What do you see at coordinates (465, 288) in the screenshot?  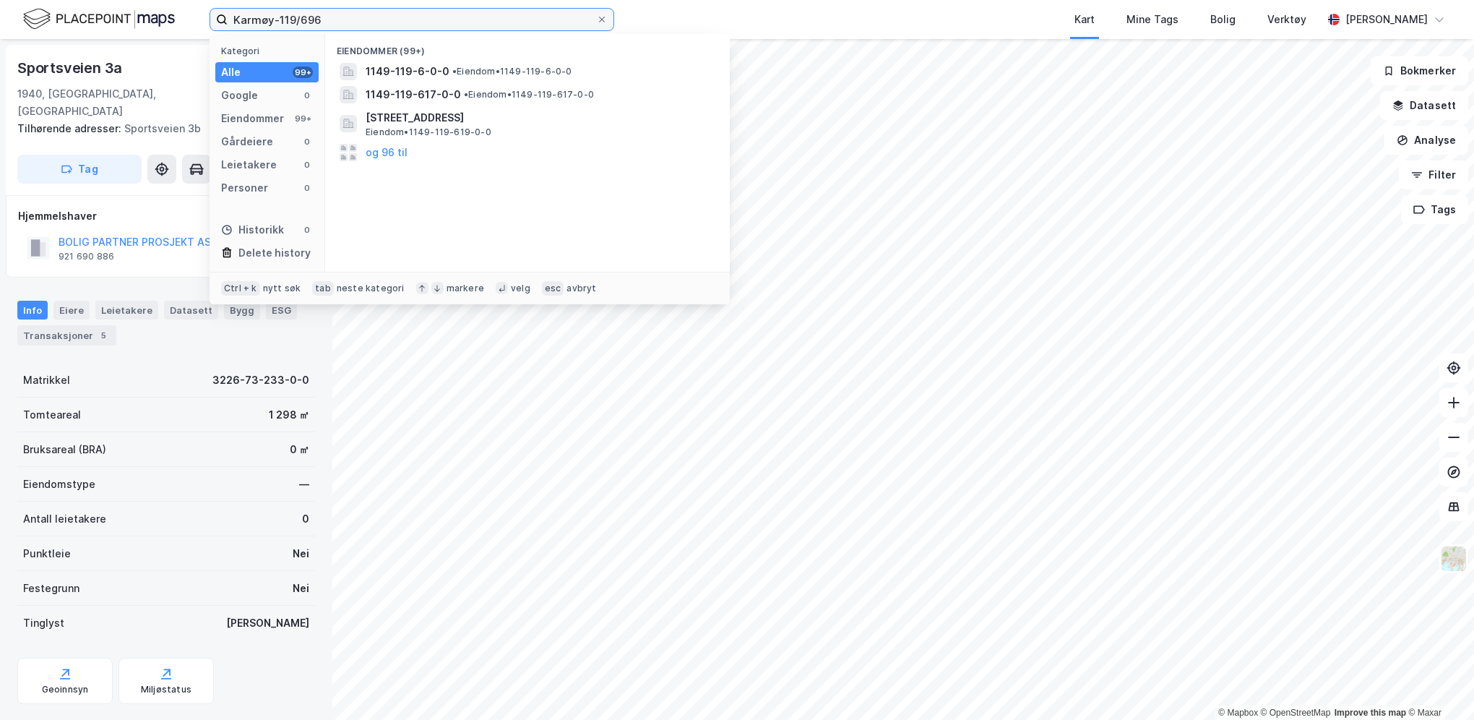 I see `div: markere` at bounding box center [465, 288].